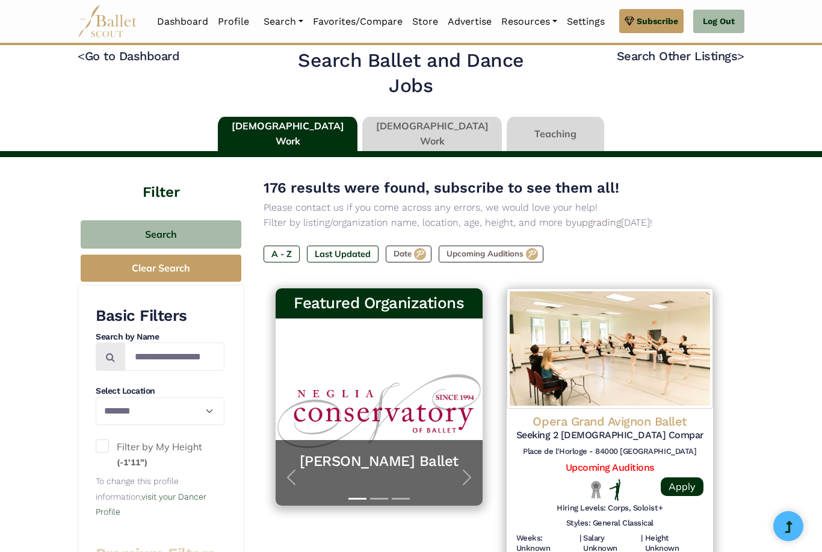 The height and width of the screenshot is (552, 822). I want to click on button: Search, so click(161, 234).